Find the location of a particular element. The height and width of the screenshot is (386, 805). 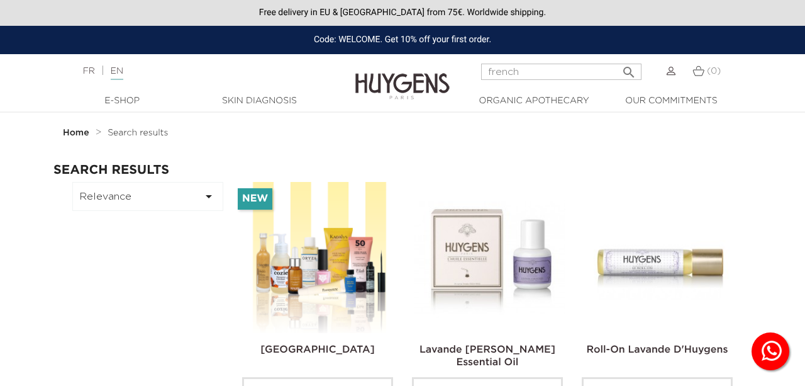

strong: Home is located at coordinates (76, 133).